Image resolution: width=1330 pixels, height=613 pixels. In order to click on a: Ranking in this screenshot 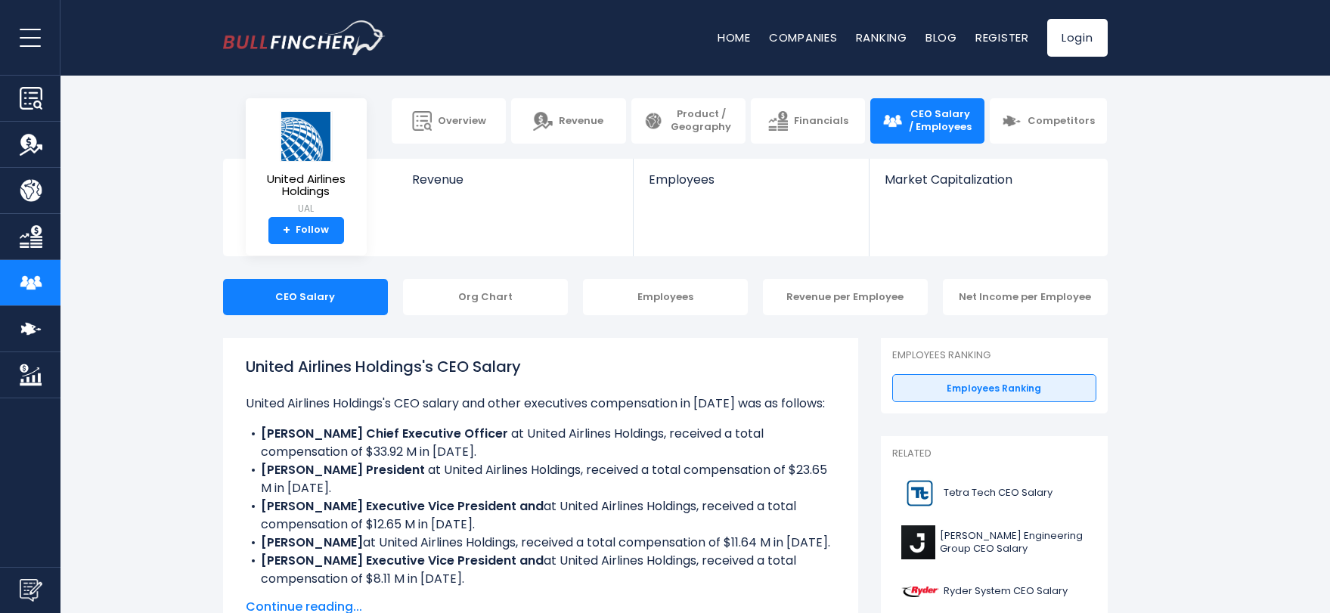, I will do `click(881, 37)`.